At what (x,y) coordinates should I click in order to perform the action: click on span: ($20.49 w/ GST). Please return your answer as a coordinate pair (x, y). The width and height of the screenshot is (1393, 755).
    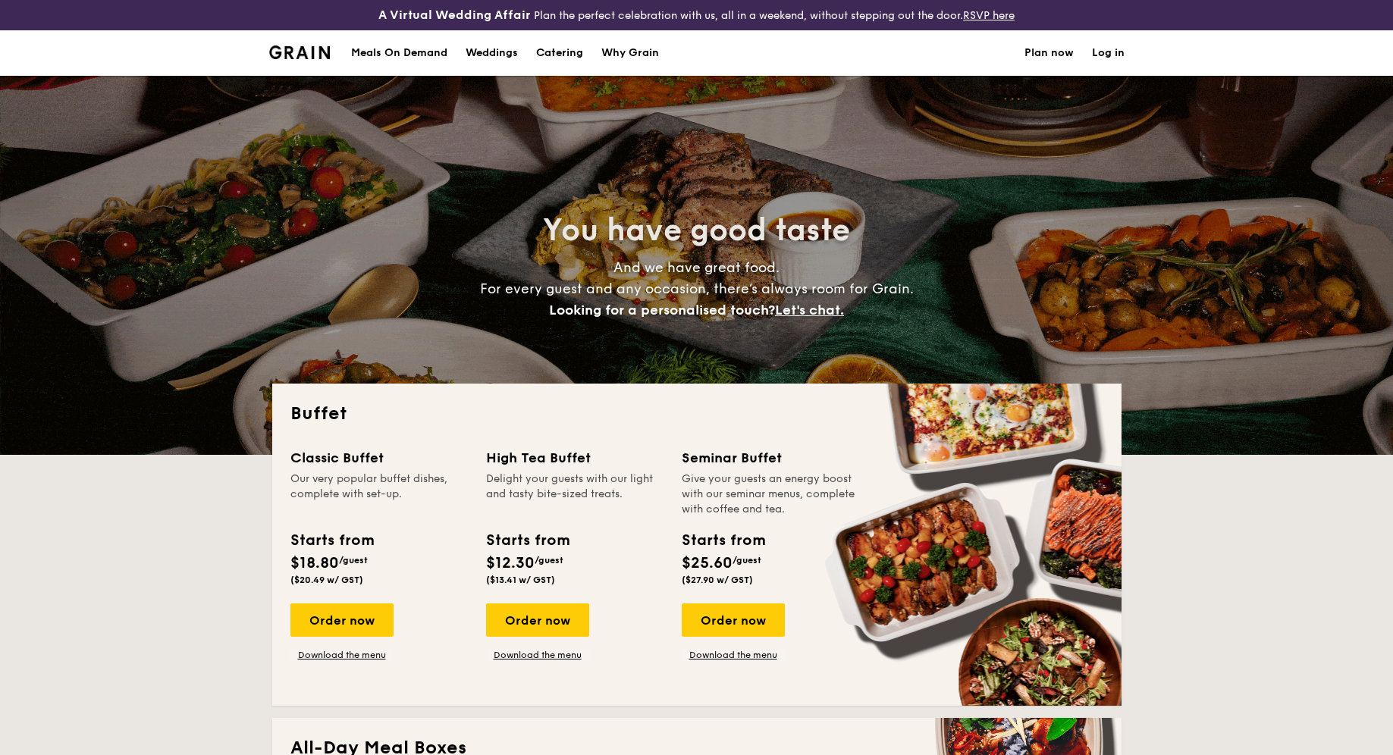
    Looking at the image, I should click on (327, 580).